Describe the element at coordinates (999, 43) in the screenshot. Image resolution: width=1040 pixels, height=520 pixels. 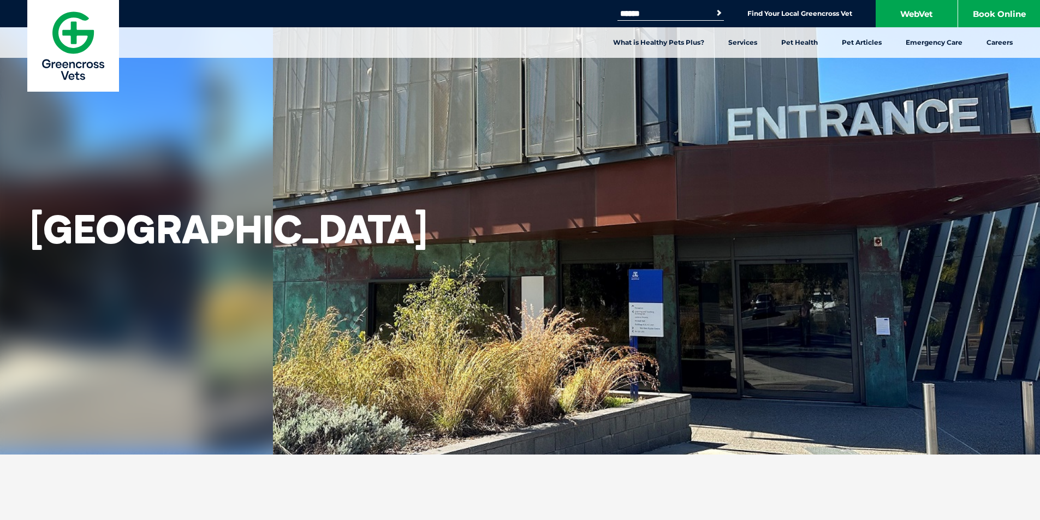
I see `a: Careers` at that location.